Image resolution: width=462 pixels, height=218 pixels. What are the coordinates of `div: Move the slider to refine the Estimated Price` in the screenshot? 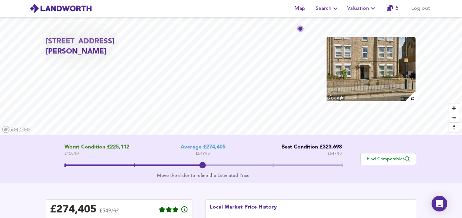 It's located at (203, 176).